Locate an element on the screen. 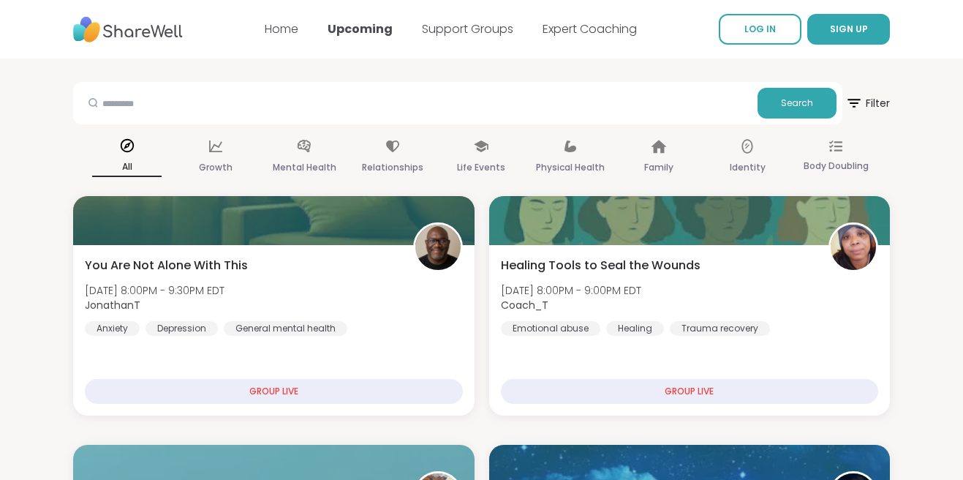 The height and width of the screenshot is (480, 963). p: Identity is located at coordinates (747, 167).